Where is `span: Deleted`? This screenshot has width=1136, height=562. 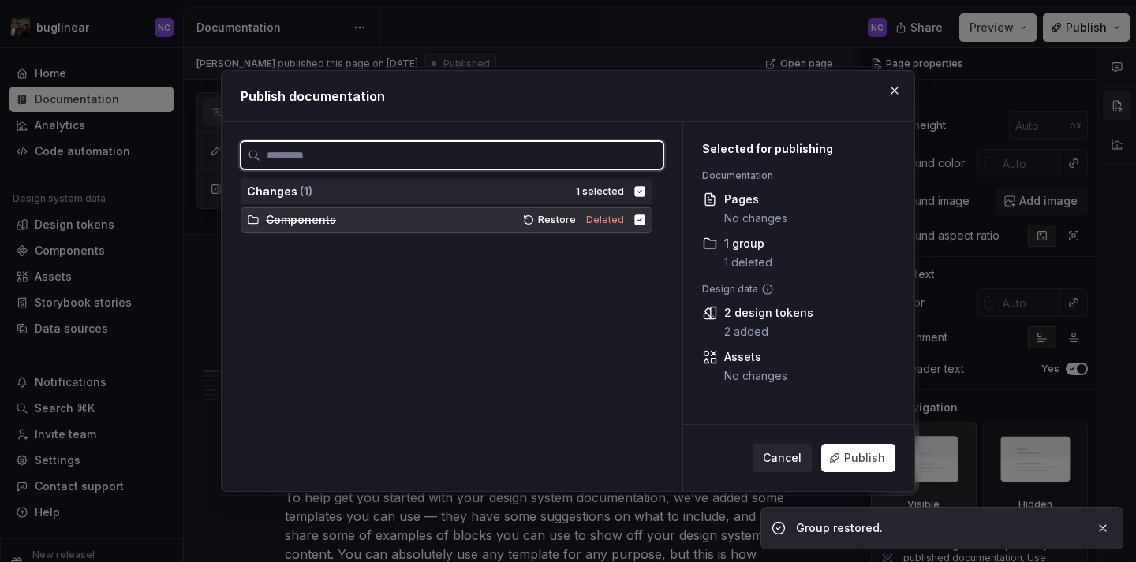
span: Deleted is located at coordinates (605, 220).